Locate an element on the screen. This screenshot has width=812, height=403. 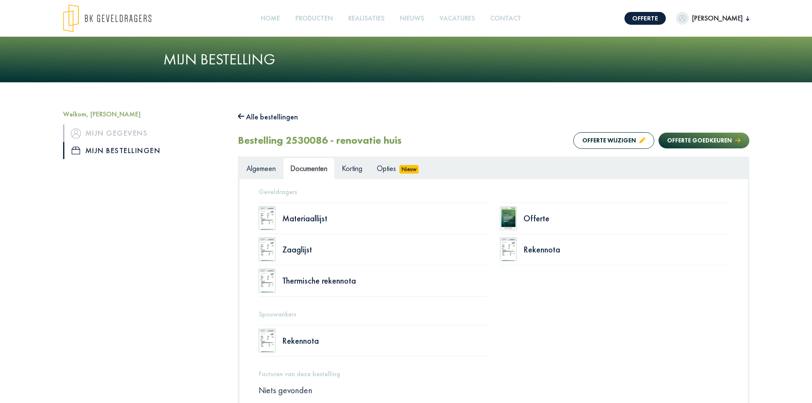
span: Documenten is located at coordinates (309, 168).